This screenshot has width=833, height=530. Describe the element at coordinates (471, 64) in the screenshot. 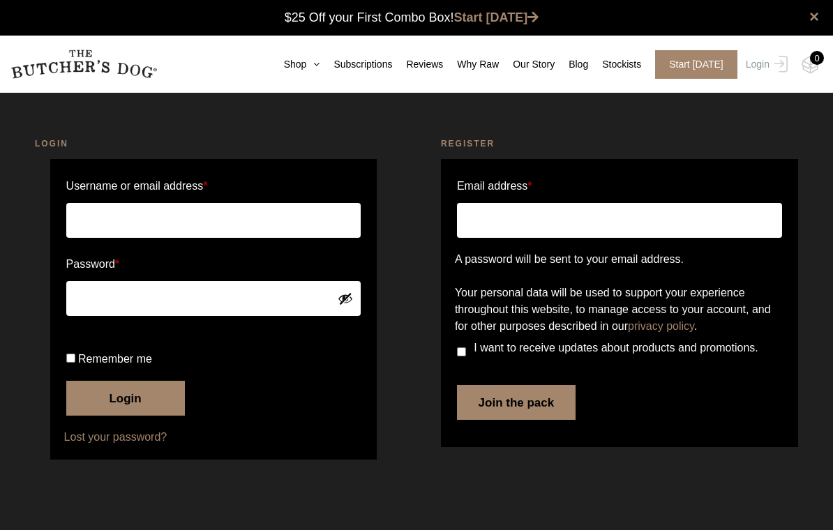

I see `a: Why Raw` at that location.